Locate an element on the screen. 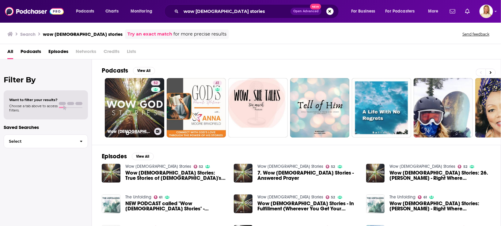 The image size is (501, 226). span: All is located at coordinates (10, 53).